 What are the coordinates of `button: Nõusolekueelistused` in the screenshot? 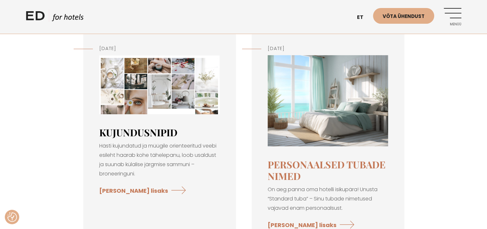 It's located at (12, 217).